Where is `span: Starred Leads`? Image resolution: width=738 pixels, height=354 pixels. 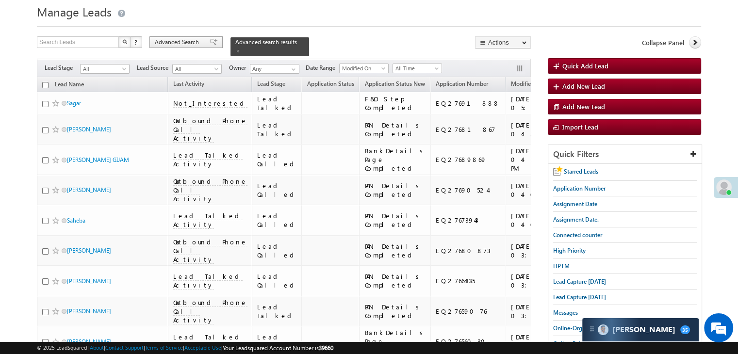 span: Starred Leads is located at coordinates (581, 171).